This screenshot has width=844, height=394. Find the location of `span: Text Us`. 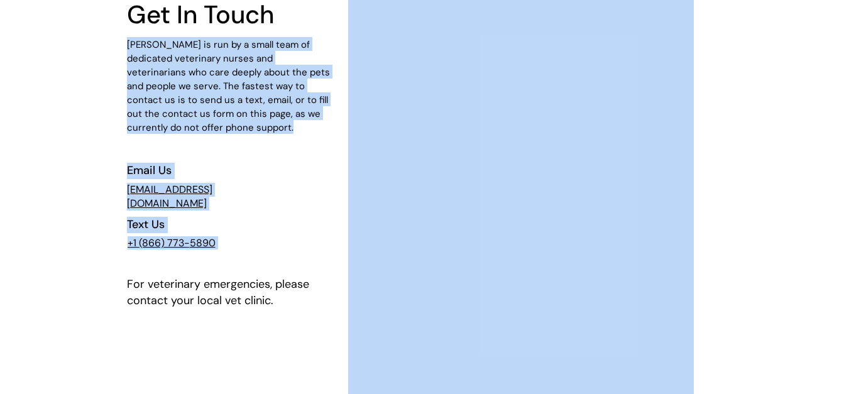

span: Text Us is located at coordinates (146, 224).